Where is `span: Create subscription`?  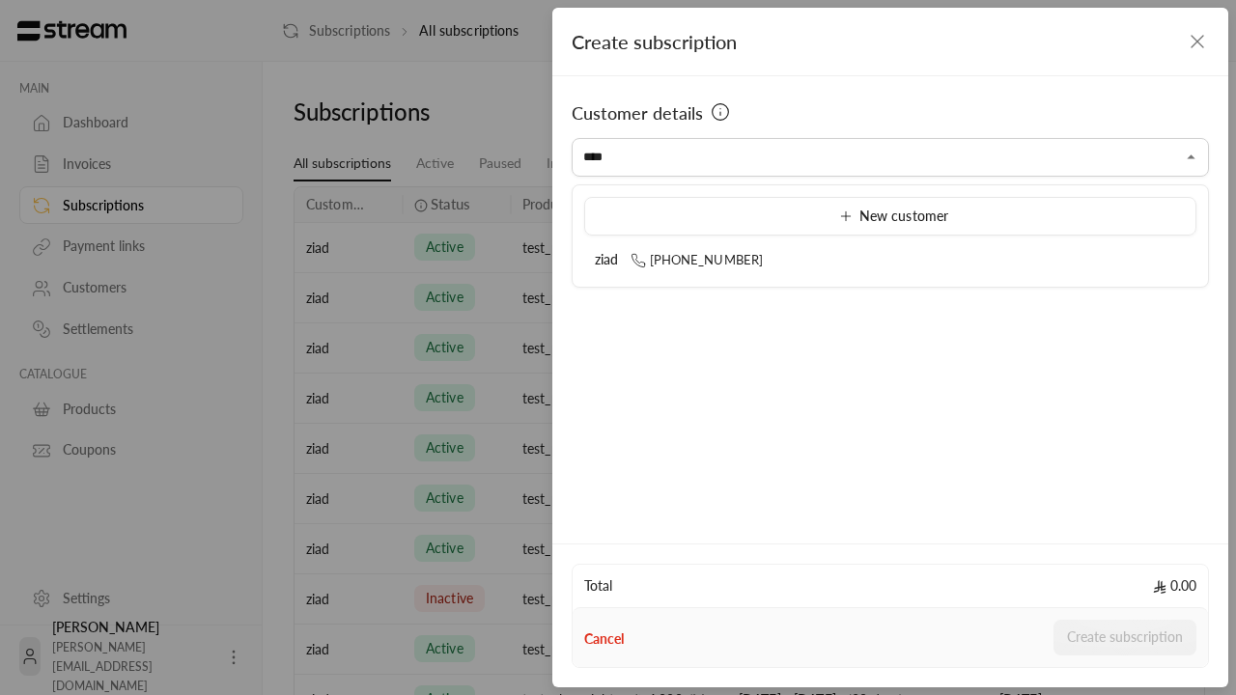
span: Create subscription is located at coordinates (654, 42).